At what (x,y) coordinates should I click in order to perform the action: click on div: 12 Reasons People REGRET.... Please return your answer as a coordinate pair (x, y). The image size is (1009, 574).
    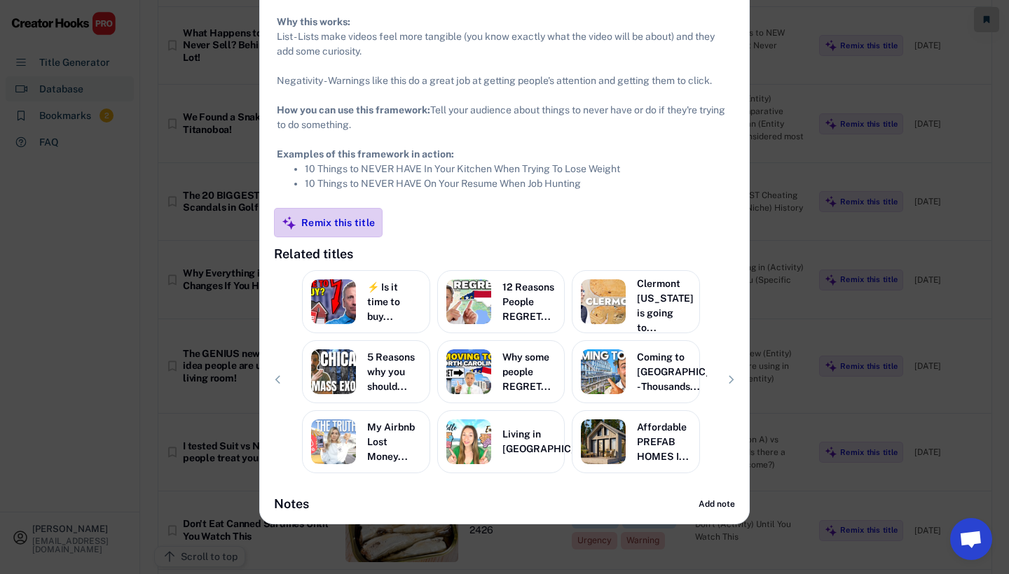
    Looking at the image, I should click on (529, 302).